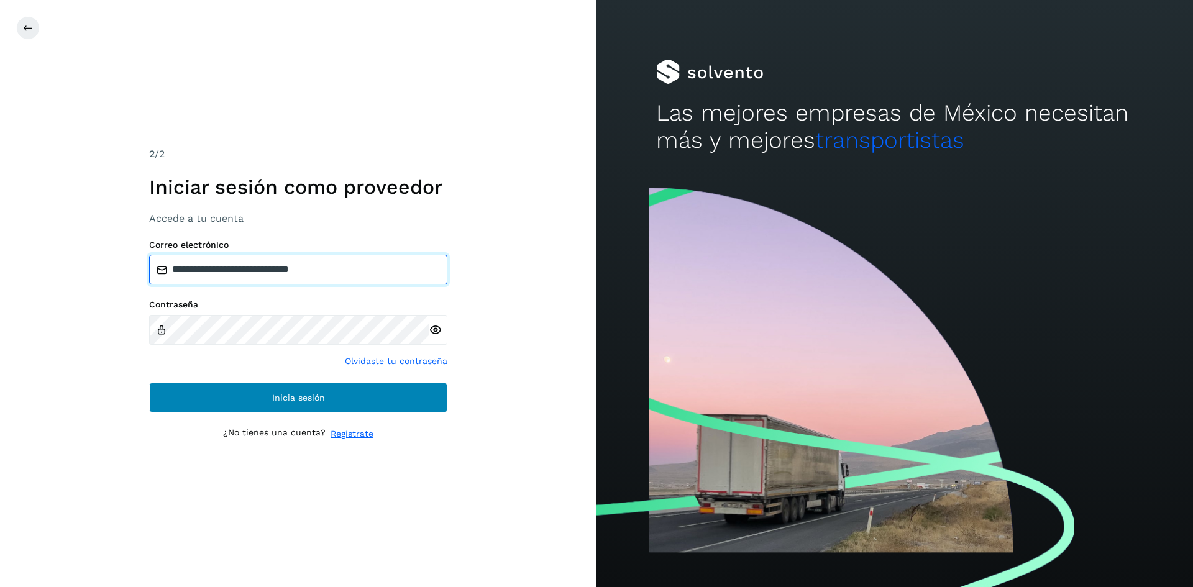  Describe the element at coordinates (298, 187) in the screenshot. I see `h1: Iniciar sesión como proveedor` at that location.